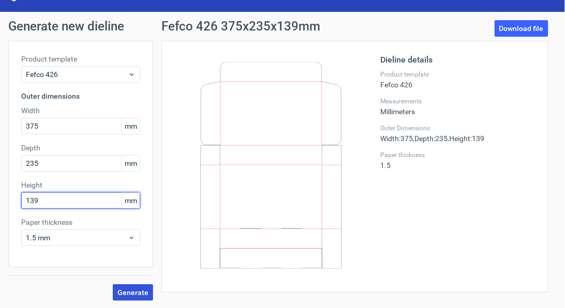  I want to click on a: Download file, so click(522, 28).